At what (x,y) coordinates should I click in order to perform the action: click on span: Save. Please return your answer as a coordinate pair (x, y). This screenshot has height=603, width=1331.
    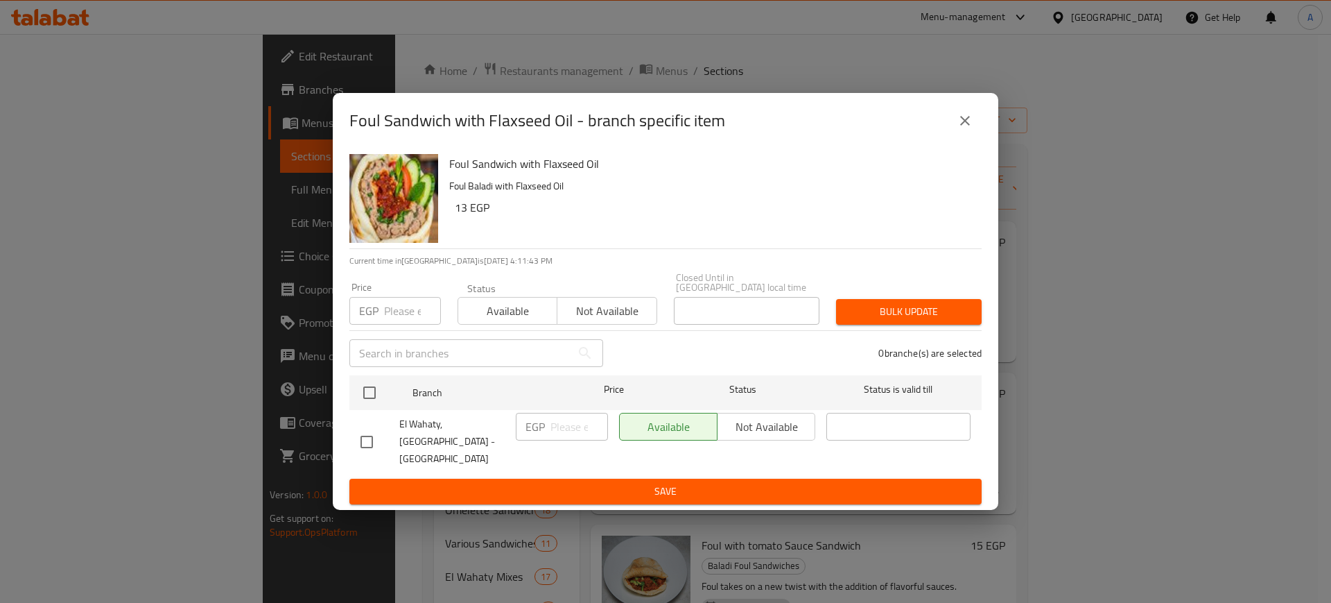
    Looking at the image, I should click on (666, 491).